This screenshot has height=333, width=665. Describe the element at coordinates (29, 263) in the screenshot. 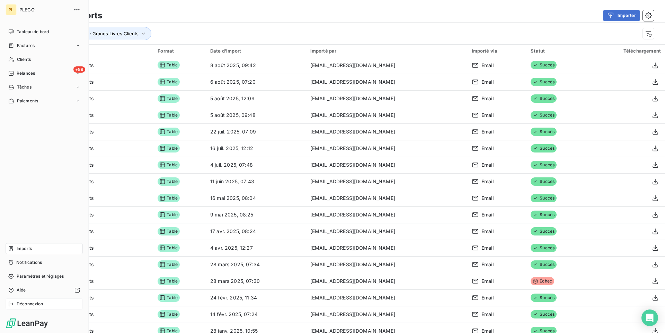

I see `span: Notifications` at that location.